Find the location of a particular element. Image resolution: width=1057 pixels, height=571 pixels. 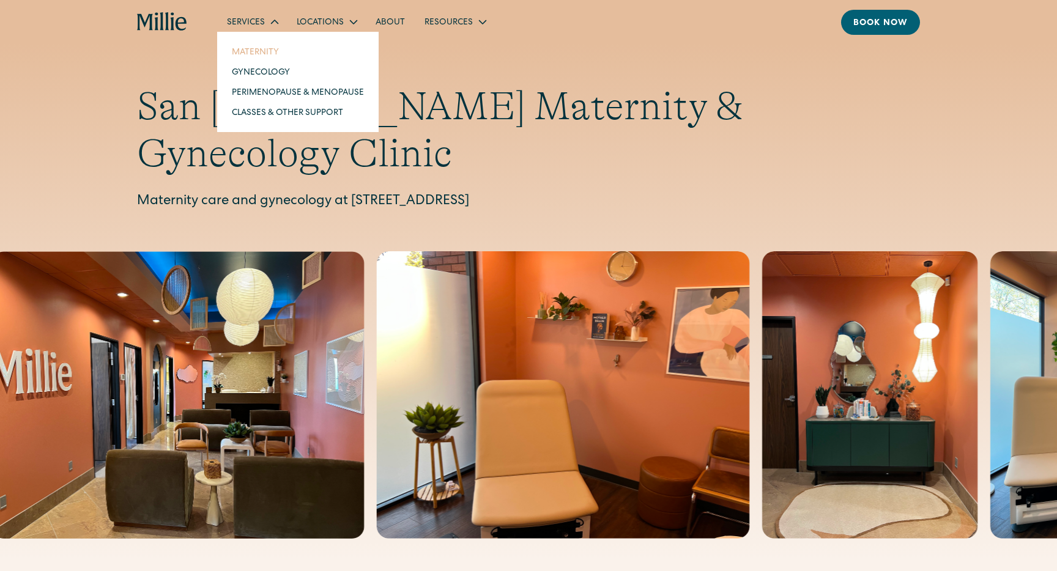

a: Maternity is located at coordinates (298, 51).